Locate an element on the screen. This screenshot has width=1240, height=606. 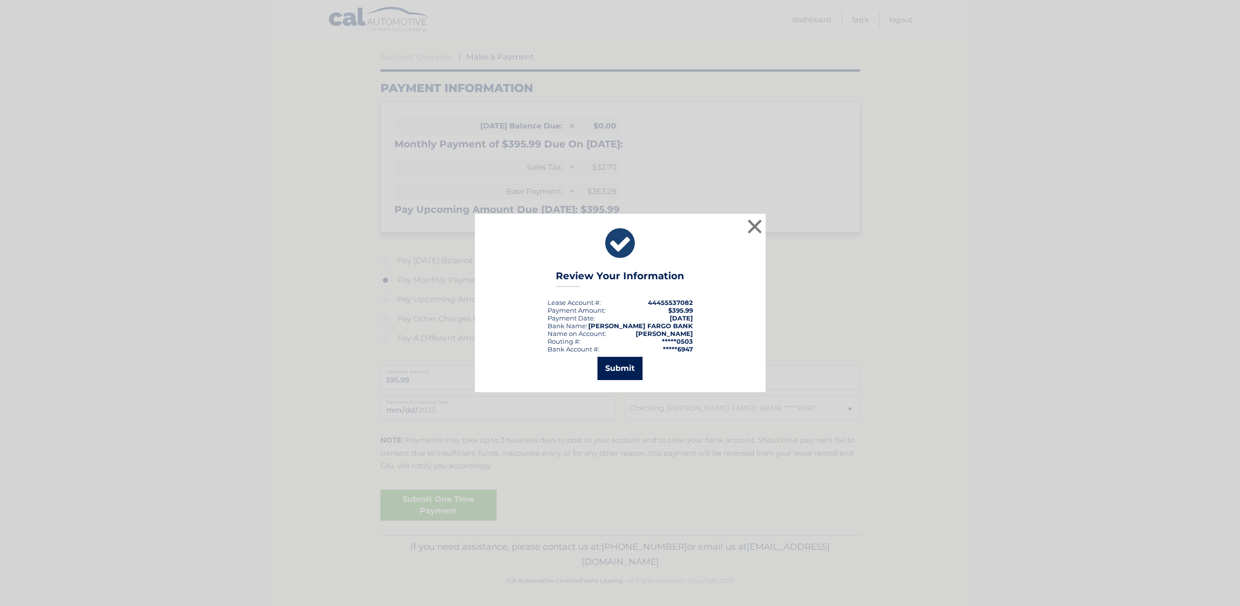
span: $395.99 is located at coordinates (680, 310).